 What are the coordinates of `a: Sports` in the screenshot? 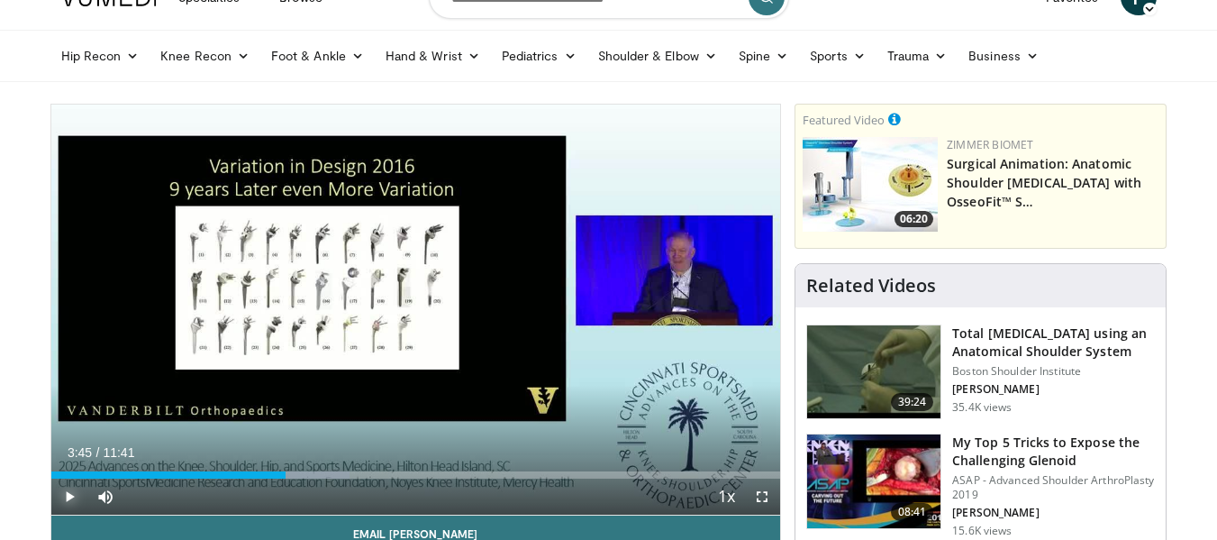 It's located at (838, 56).